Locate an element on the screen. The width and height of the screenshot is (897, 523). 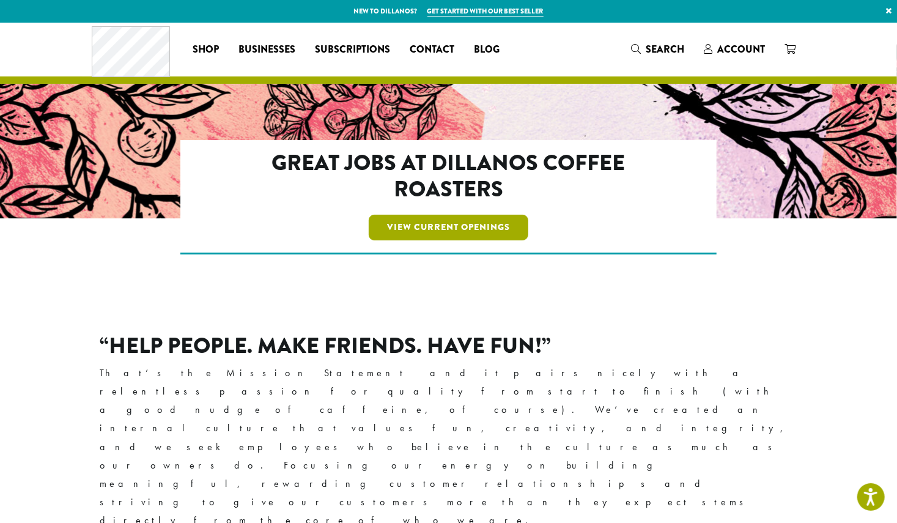
a: Get started with our best seller is located at coordinates (485, 11).